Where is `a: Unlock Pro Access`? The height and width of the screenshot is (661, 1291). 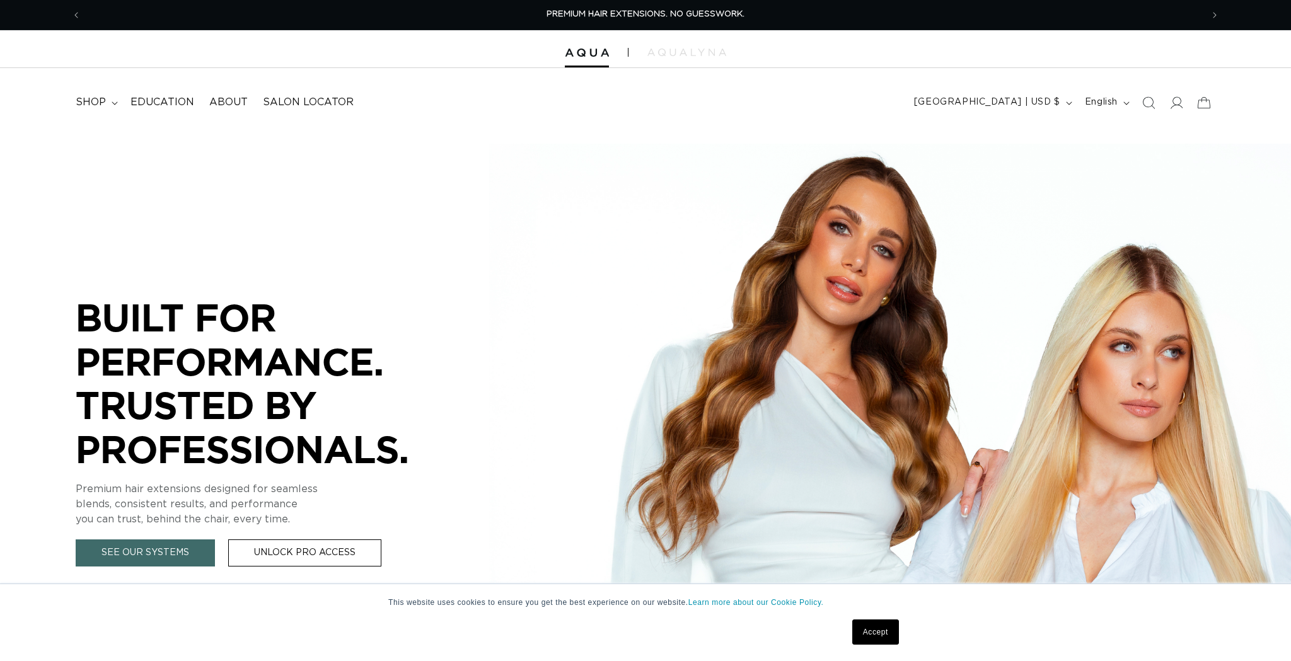 a: Unlock Pro Access is located at coordinates (304, 553).